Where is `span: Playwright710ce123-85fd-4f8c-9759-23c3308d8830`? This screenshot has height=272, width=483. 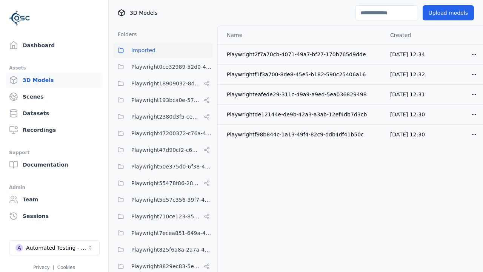
span: Playwright710ce123-85fd-4f8c-9759-23c3308d8830 is located at coordinates (166, 216).